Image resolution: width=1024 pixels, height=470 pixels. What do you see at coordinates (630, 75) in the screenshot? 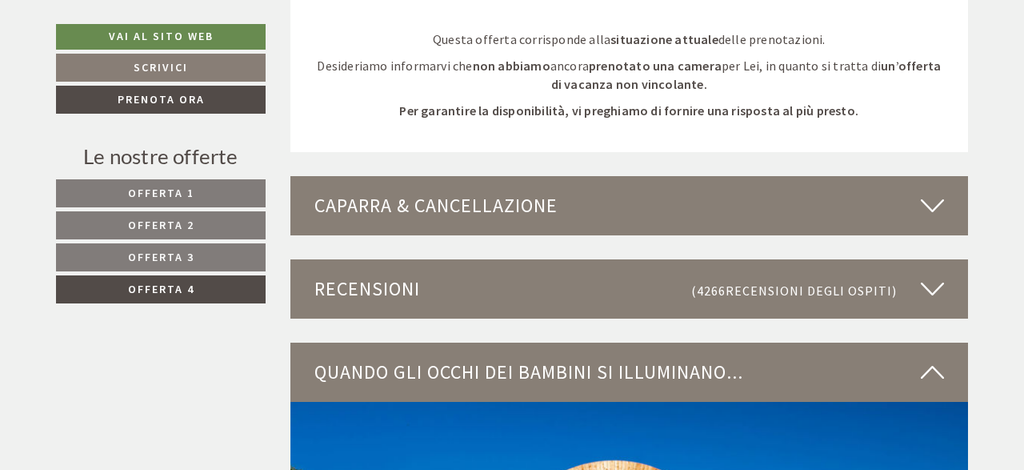
I see `p: Desideriamo informarvi che ancora per Lei, in quanto si tratta di` at bounding box center [630, 75].